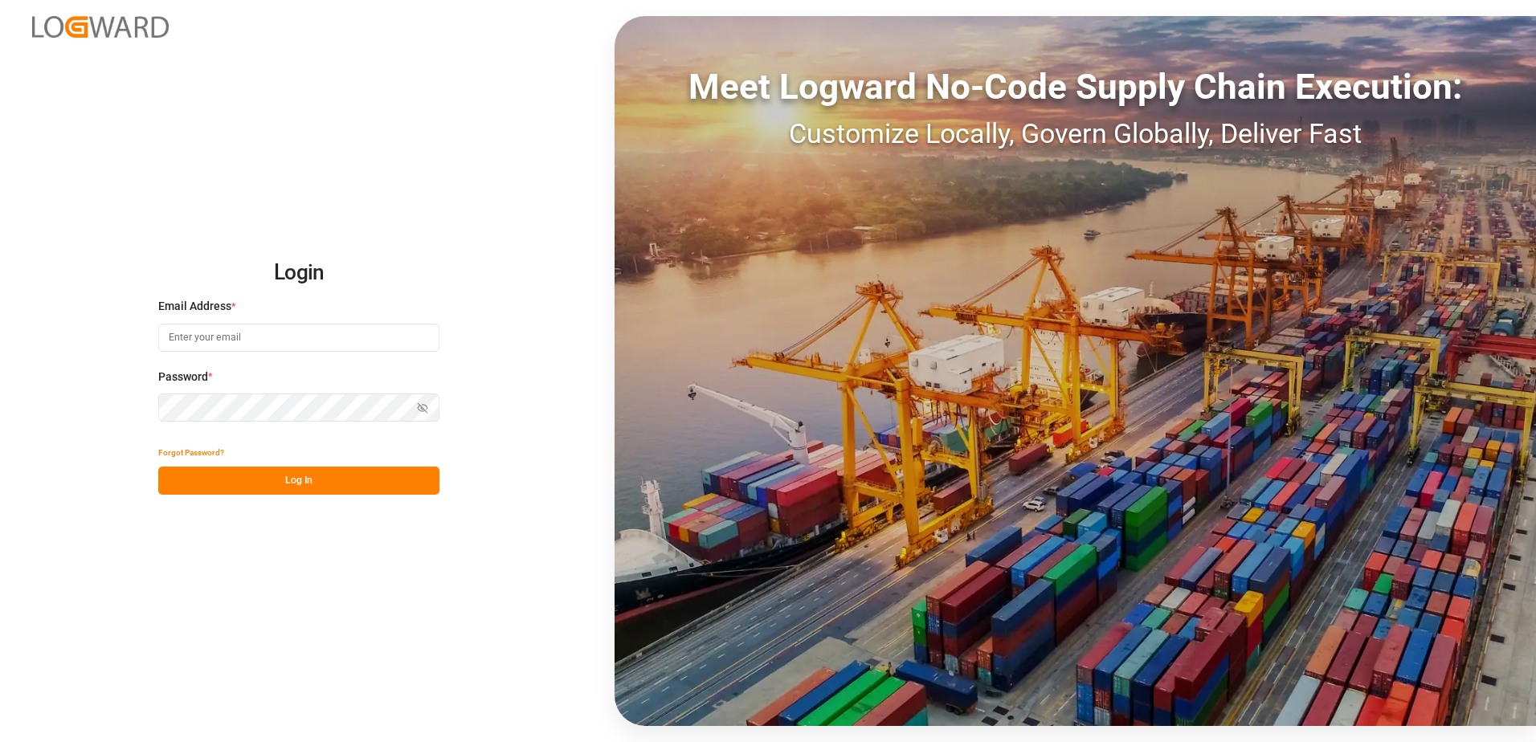 The height and width of the screenshot is (742, 1536). What do you see at coordinates (183, 377) in the screenshot?
I see `span: Password` at bounding box center [183, 377].